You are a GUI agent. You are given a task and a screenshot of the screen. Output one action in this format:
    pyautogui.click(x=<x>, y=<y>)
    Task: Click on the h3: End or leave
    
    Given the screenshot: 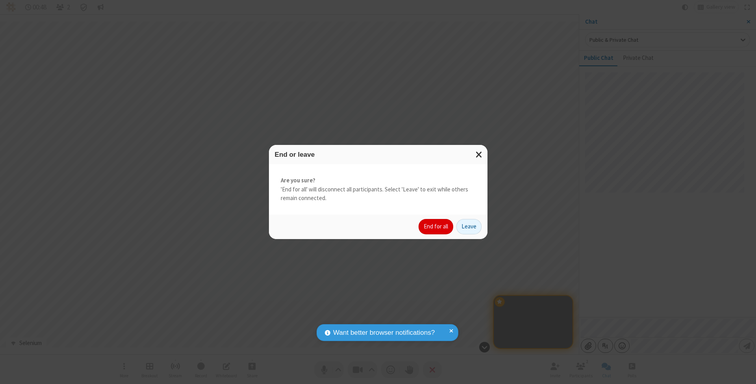 What is the action you would take?
    pyautogui.click(x=378, y=154)
    